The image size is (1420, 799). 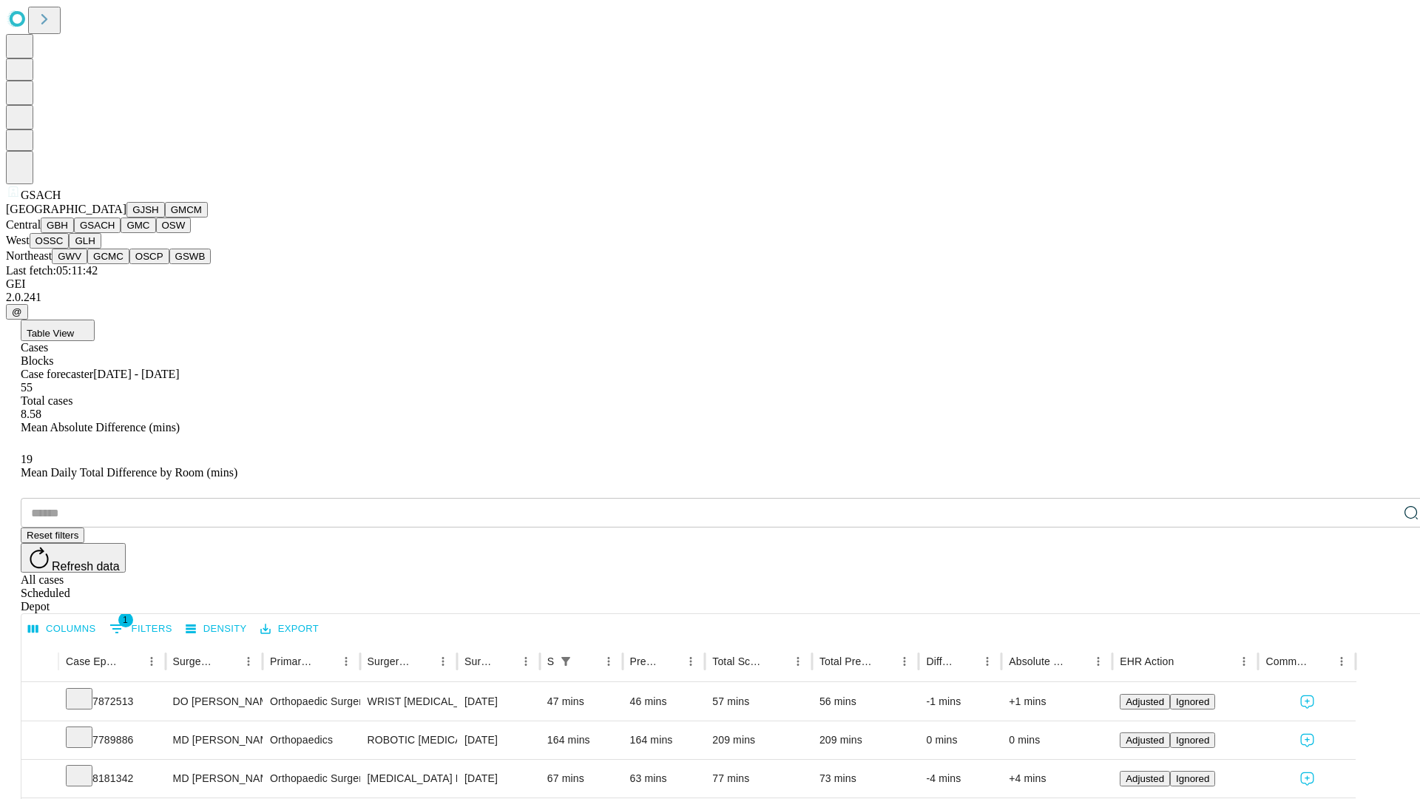 What do you see at coordinates (112, 740) in the screenshot?
I see `div: 7789886` at bounding box center [112, 740].